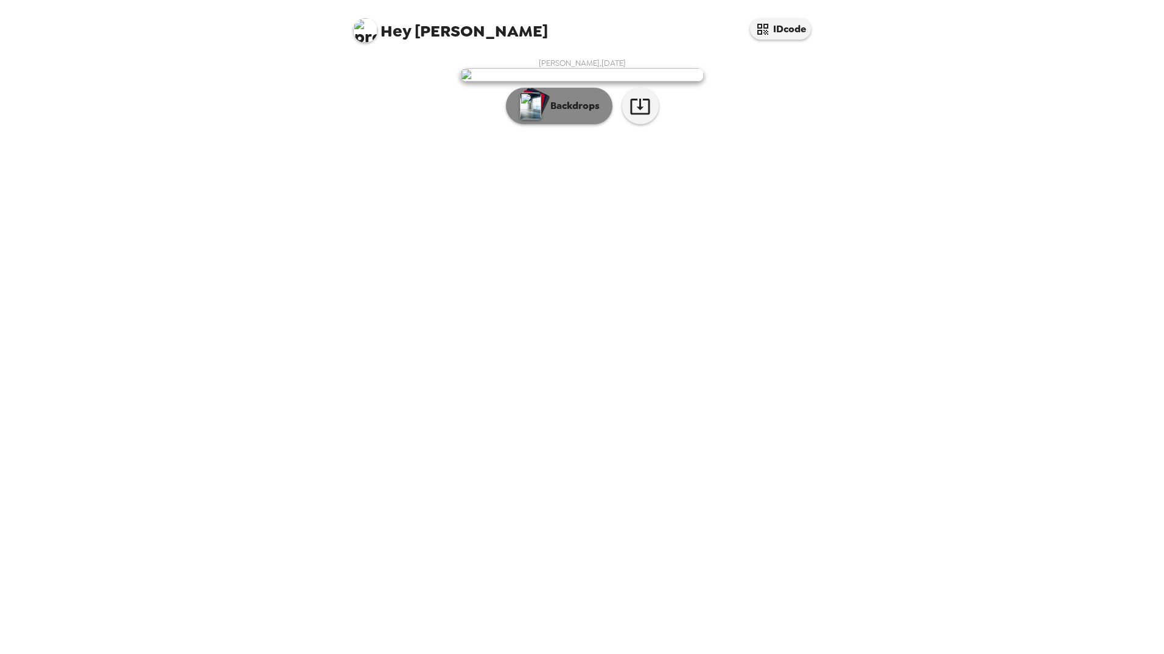 The width and height of the screenshot is (1164, 654). Describe the element at coordinates (780, 29) in the screenshot. I see `button: IDcode` at that location.